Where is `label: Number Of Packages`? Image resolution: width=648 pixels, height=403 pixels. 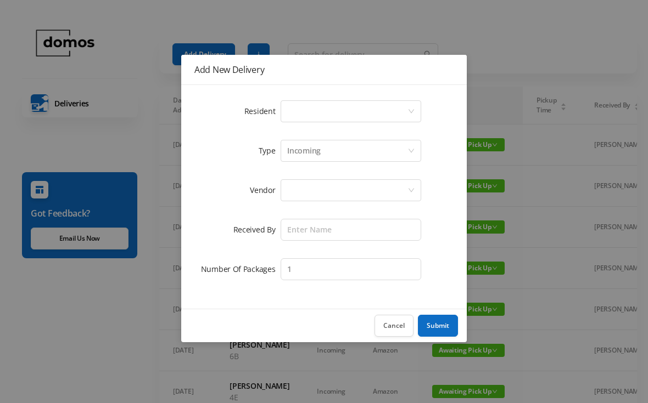
label: Number Of Packages is located at coordinates (241, 269).